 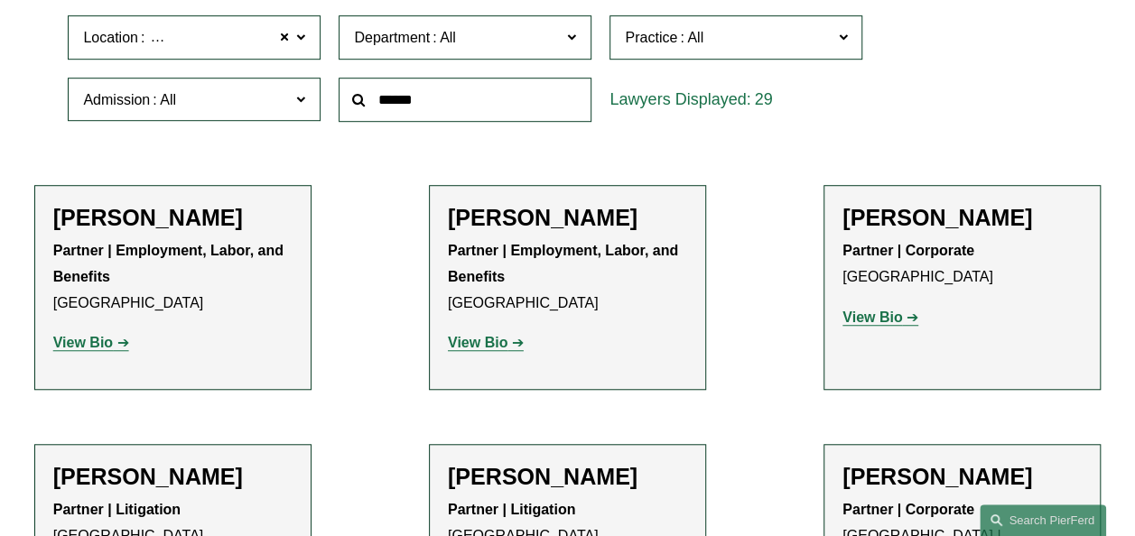 I want to click on span: Practice, so click(x=651, y=37).